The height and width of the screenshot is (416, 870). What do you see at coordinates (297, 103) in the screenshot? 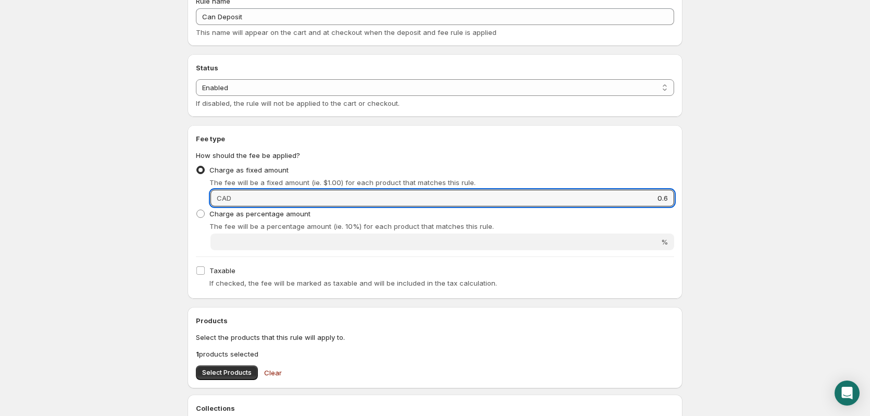
I see `span: If disabled, the rule will not be applied to the cart or checkout.` at bounding box center [297, 103].